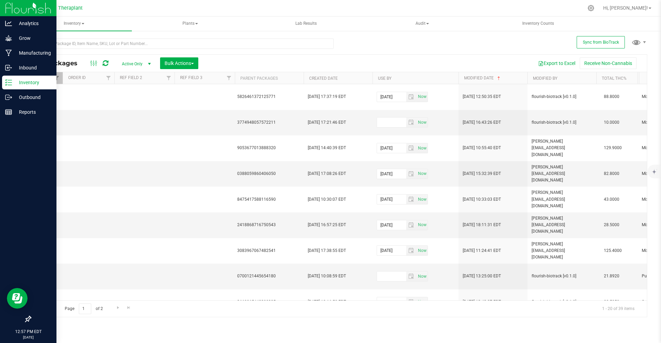 The image size is (661, 343). Describe the element at coordinates (269, 97) in the screenshot. I see `div: 5826461372125771` at that location.